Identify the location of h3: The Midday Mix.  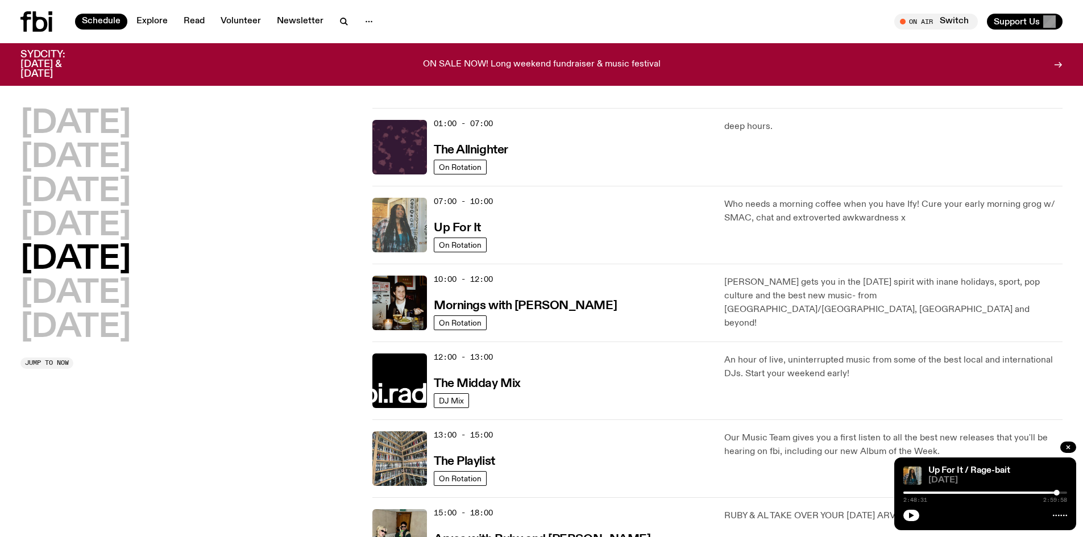
(477, 384).